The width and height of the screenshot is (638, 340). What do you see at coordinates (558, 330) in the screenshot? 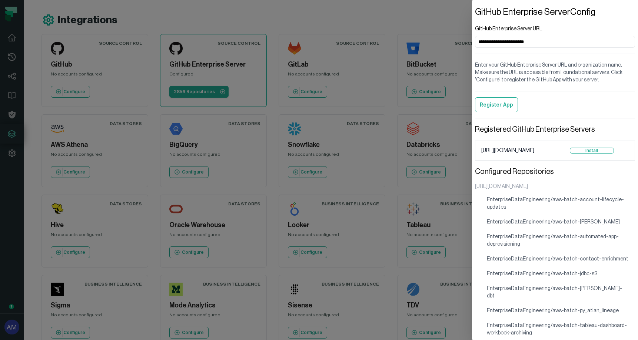
I see `li: EnterpriseDataEngineering/aws-batch-tableau-dashboard-workbook-archiving` at bounding box center [558, 330].